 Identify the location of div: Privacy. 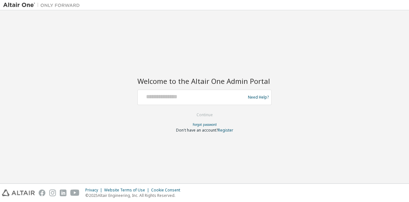
(95, 190).